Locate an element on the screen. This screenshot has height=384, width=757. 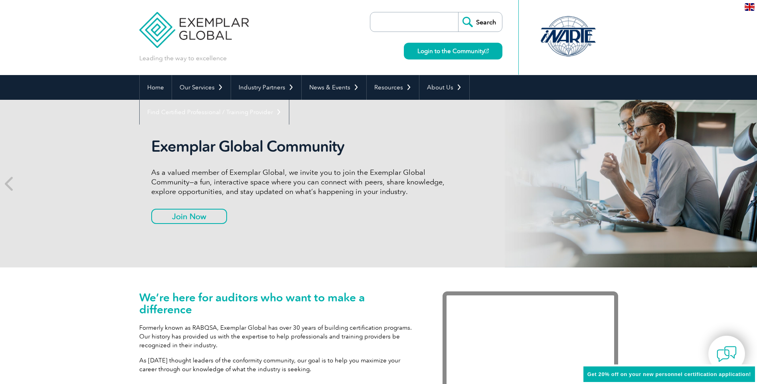
a: Join Now is located at coordinates (189, 216).